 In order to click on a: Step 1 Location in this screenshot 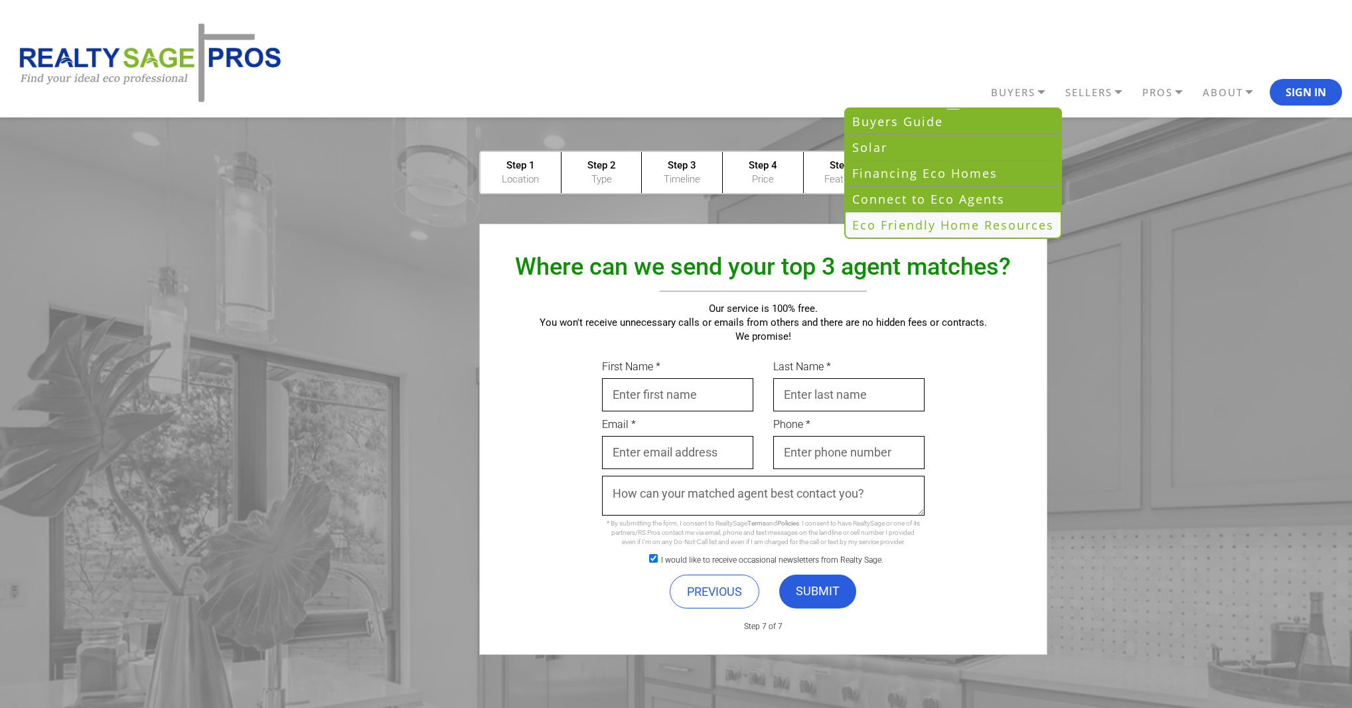, I will do `click(520, 173)`.